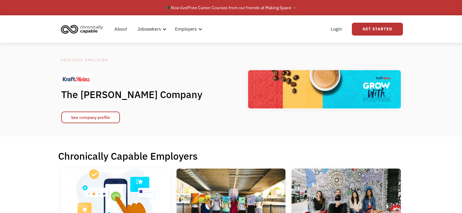 This screenshot has width=462, height=213. Describe the element at coordinates (231, 156) in the screenshot. I see `h1: Chronically Capable Employers` at that location.